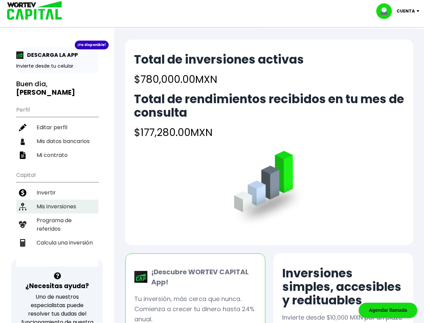  Describe the element at coordinates (23, 193) in the screenshot. I see `img: invertir-icon.b3b967d7.svg` at that location.